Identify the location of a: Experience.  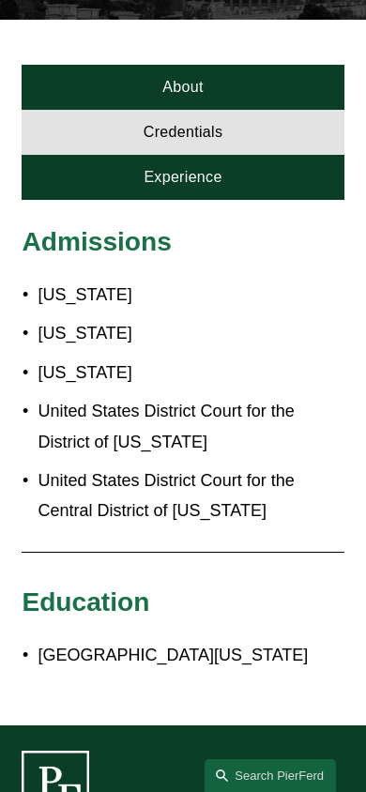
(182, 177).